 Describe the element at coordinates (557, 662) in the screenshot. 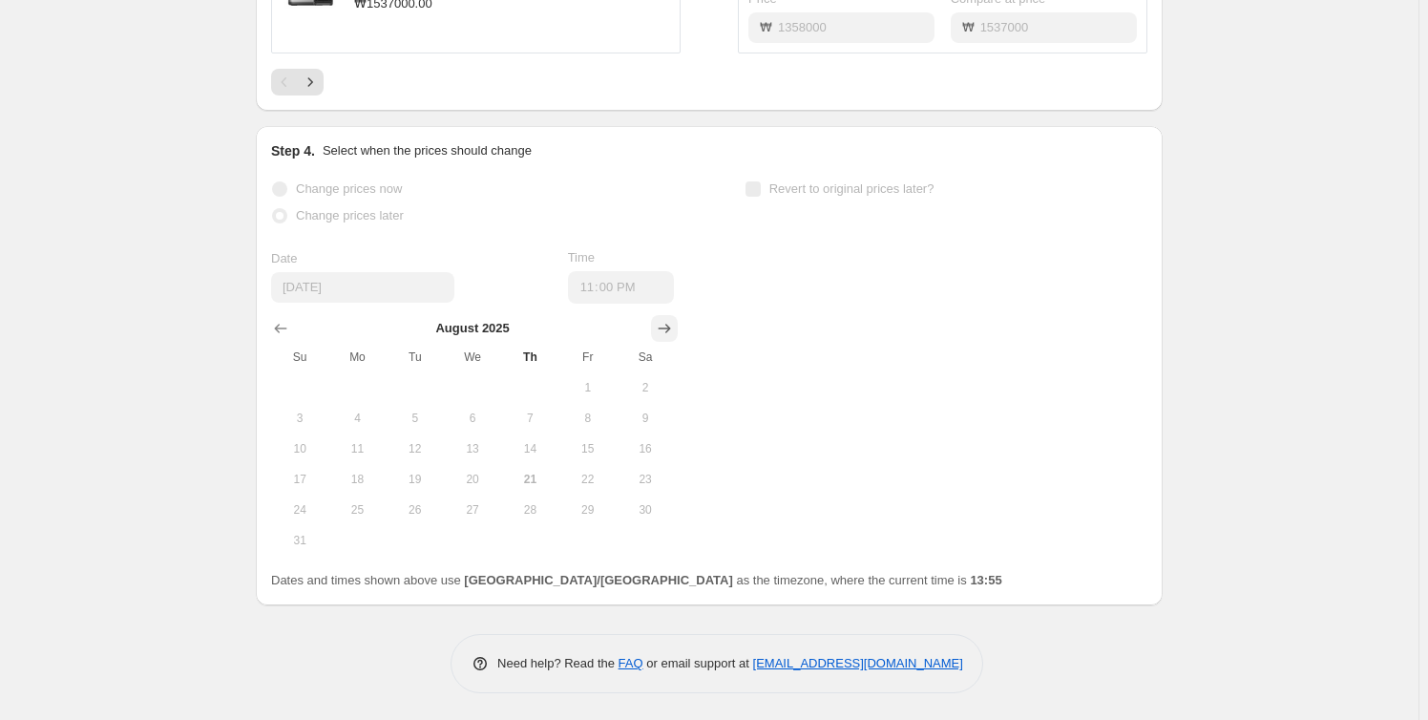

I see `span: Need help? Read the` at that location.